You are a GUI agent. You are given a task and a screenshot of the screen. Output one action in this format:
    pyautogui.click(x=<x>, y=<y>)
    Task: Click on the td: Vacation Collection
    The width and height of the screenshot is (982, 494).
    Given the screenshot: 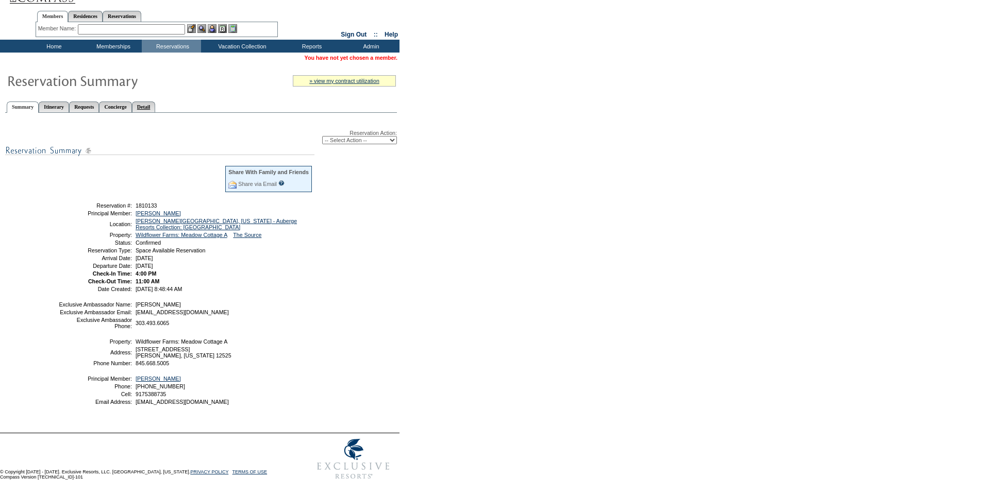 What is the action you would take?
    pyautogui.click(x=241, y=46)
    